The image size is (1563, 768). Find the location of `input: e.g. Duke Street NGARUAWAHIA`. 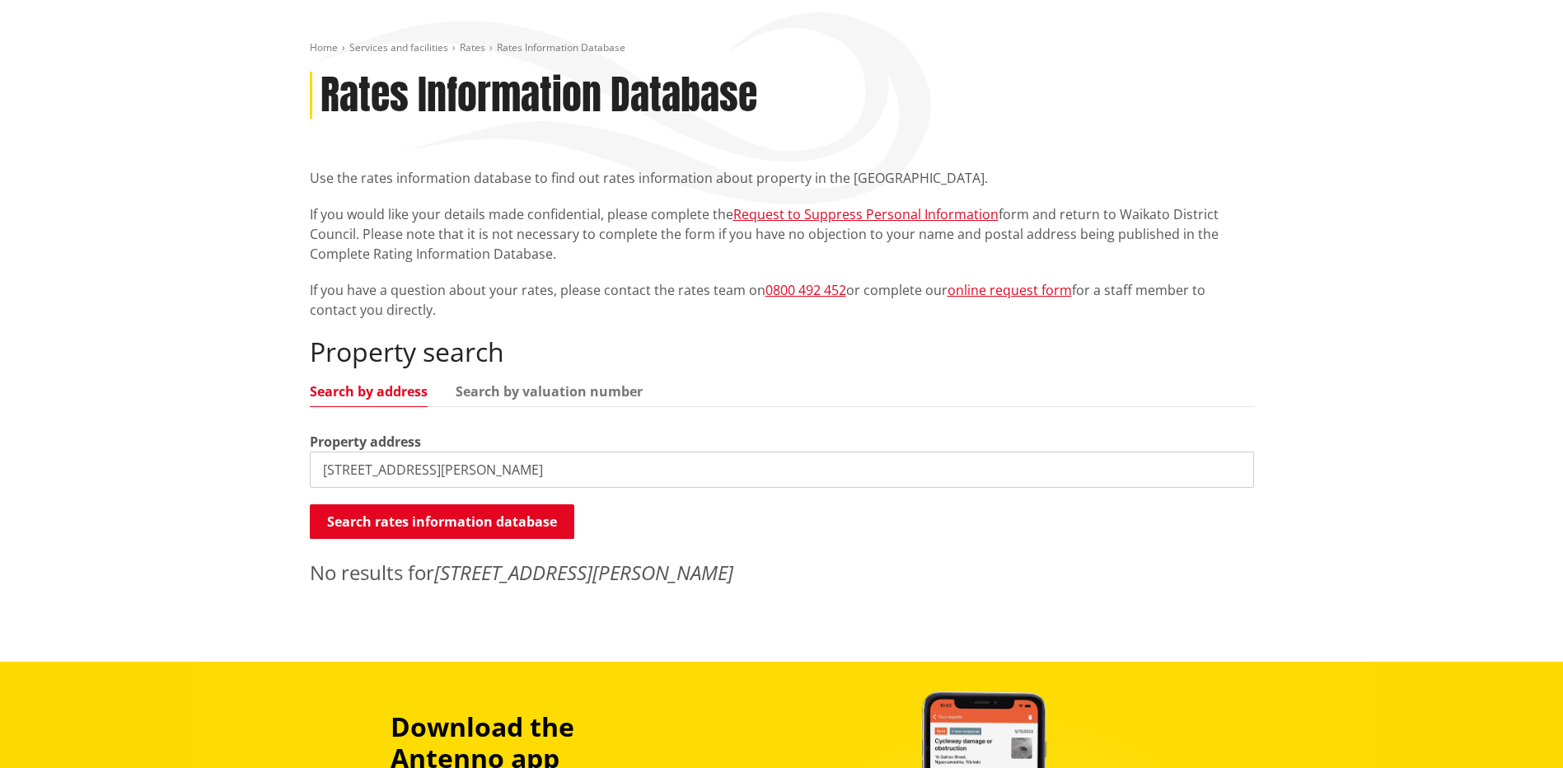

input: e.g. Duke Street NGARUAWAHIA is located at coordinates (782, 470).